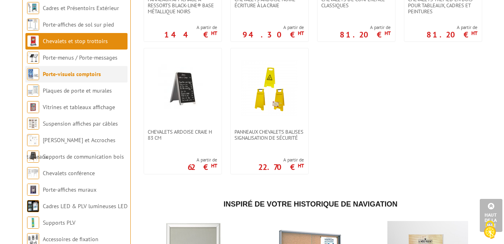 The image size is (504, 244). I want to click on a: Supports de communication bois, so click(83, 157).